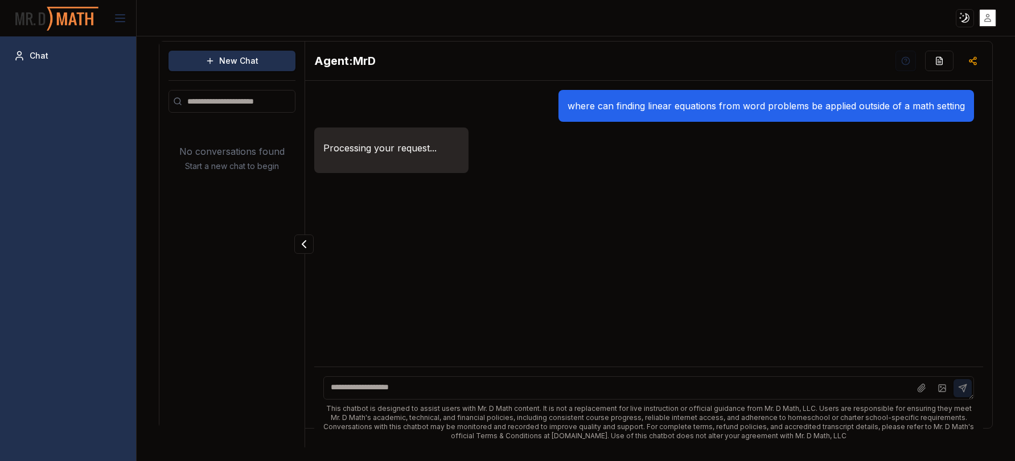 This screenshot has width=1015, height=461. I want to click on p: Start a new chat to begin, so click(232, 166).